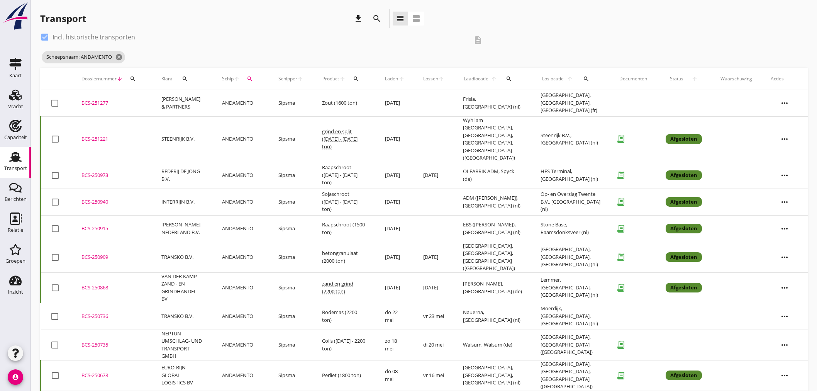 This screenshot has height=391, width=817. I want to click on i: cancel, so click(119, 57).